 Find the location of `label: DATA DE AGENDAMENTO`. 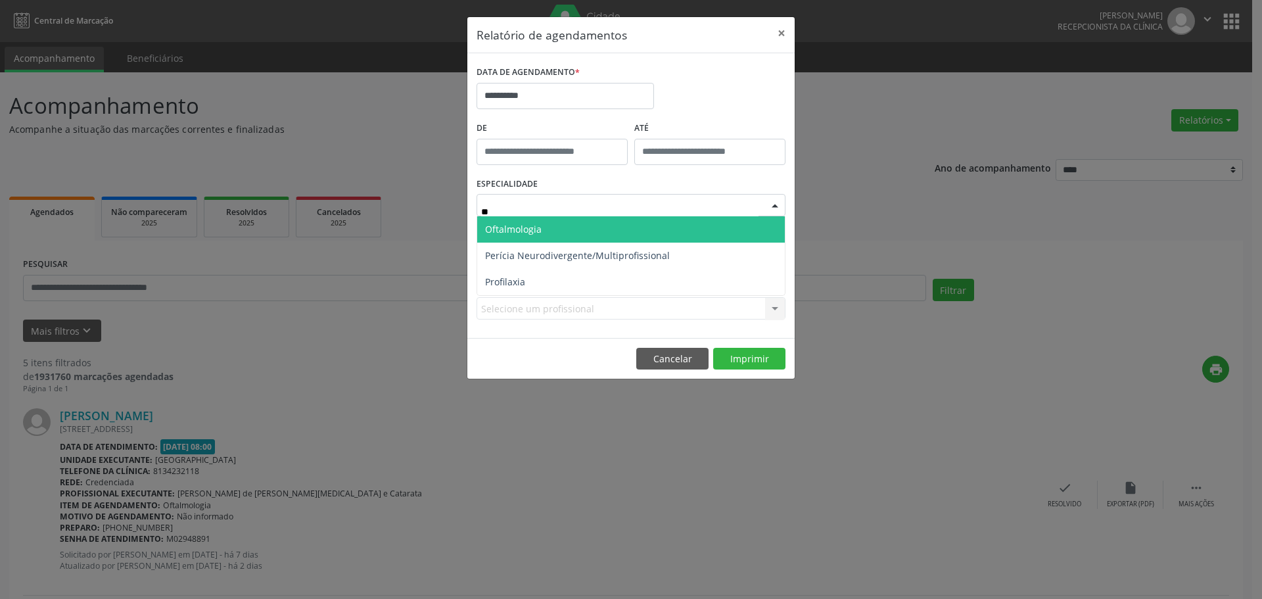

label: DATA DE AGENDAMENTO is located at coordinates (528, 72).